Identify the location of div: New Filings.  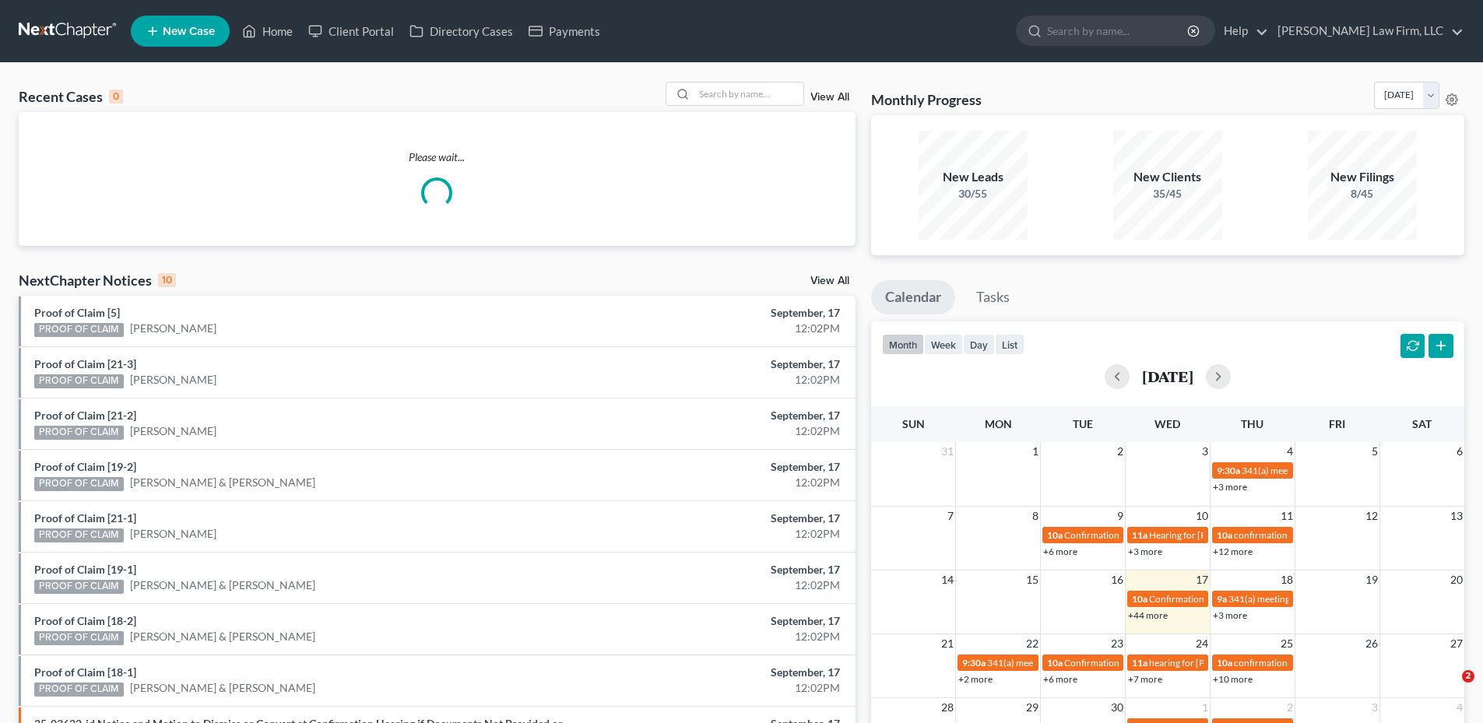
(1363, 177).